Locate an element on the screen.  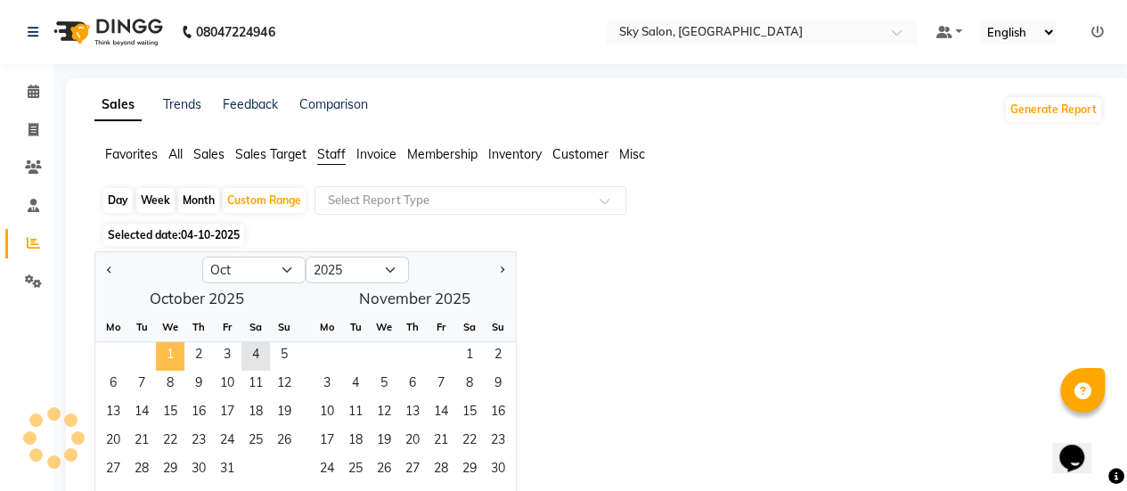
div: Friday, October 17, 2025 is located at coordinates (227, 413).